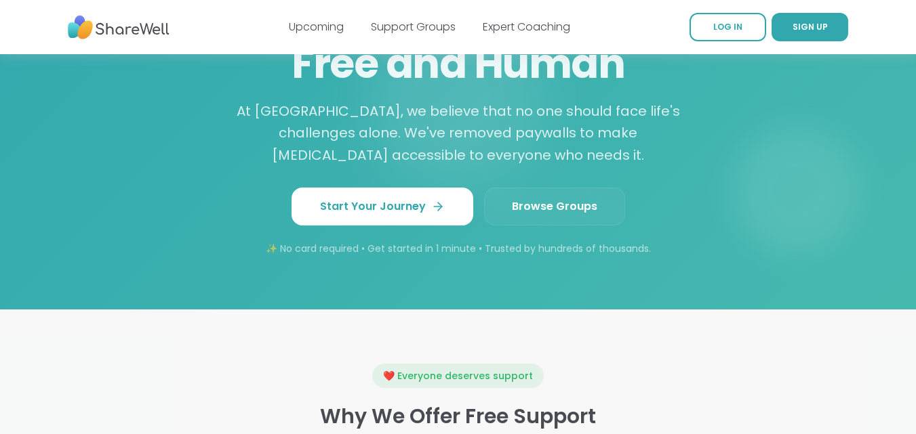 Image resolution: width=916 pixels, height=434 pixels. What do you see at coordinates (413, 26) in the screenshot?
I see `a: Support Groups` at bounding box center [413, 26].